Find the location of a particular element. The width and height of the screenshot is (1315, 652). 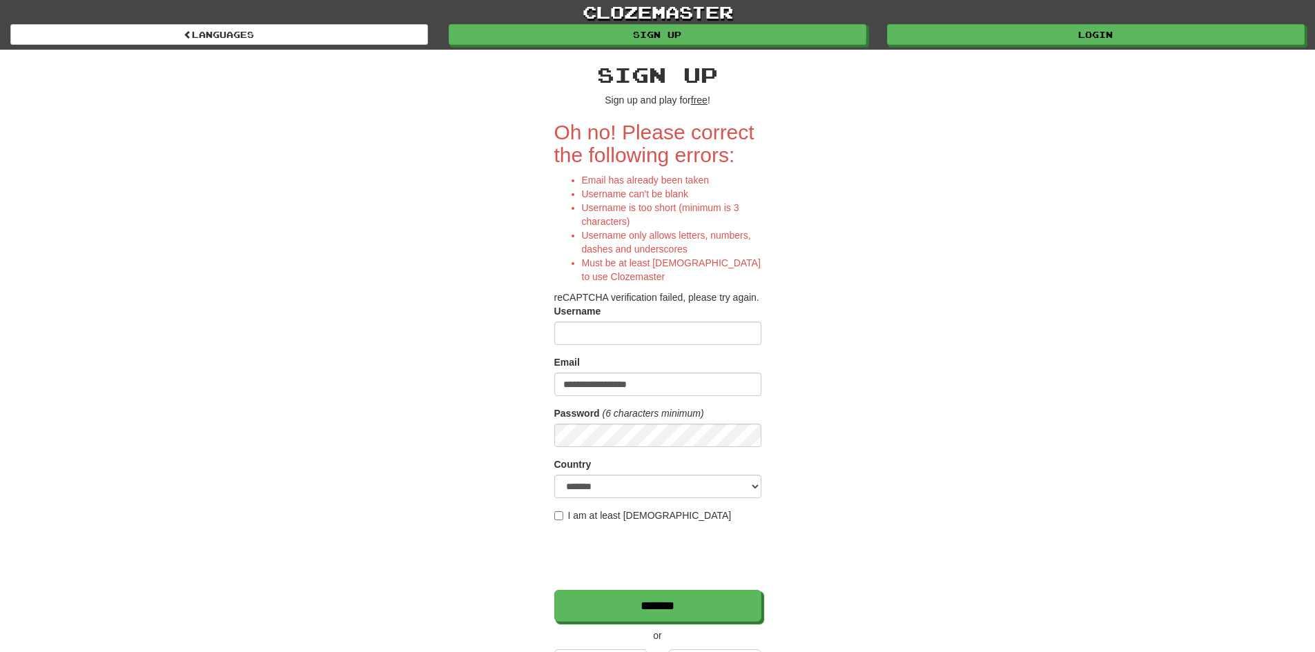

label: Password is located at coordinates (577, 414).